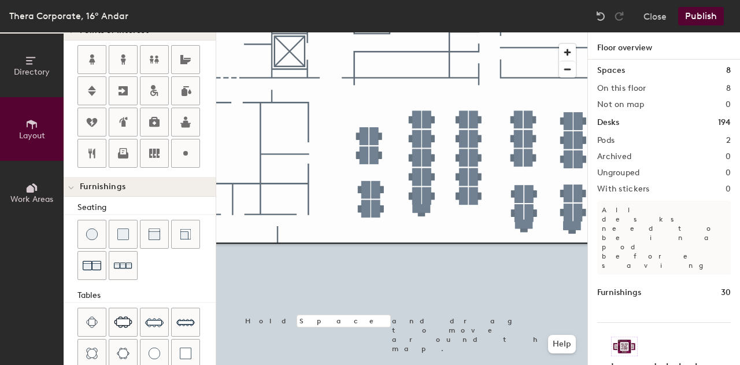  What do you see at coordinates (729, 71) in the screenshot?
I see `h1: 8` at bounding box center [729, 71].